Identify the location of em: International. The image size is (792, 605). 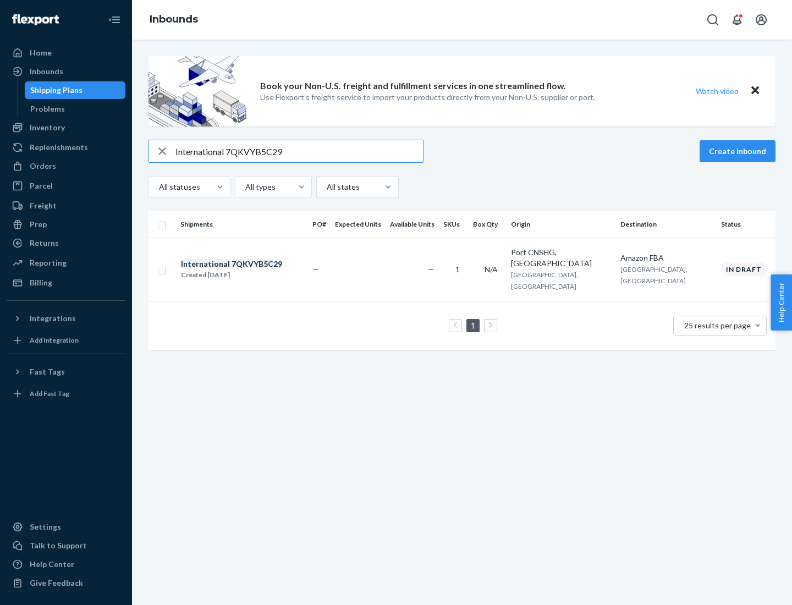
(205, 263).